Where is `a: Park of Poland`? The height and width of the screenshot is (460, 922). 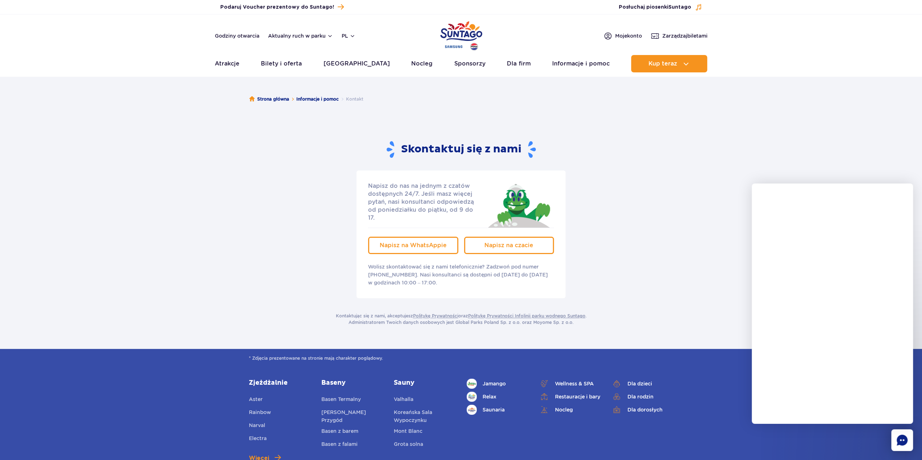
a: Park of Poland is located at coordinates (461, 35).